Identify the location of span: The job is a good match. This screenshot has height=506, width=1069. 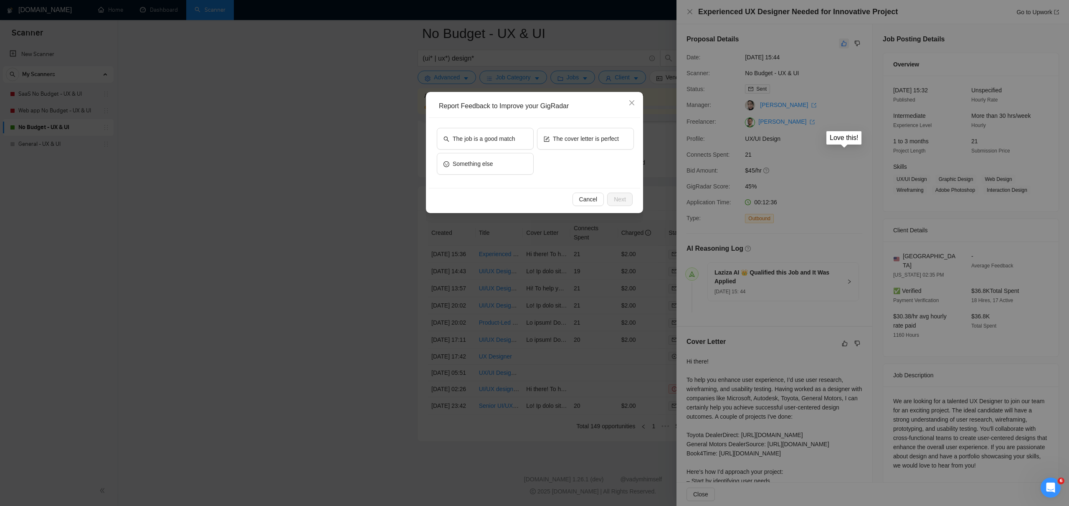
(483, 139).